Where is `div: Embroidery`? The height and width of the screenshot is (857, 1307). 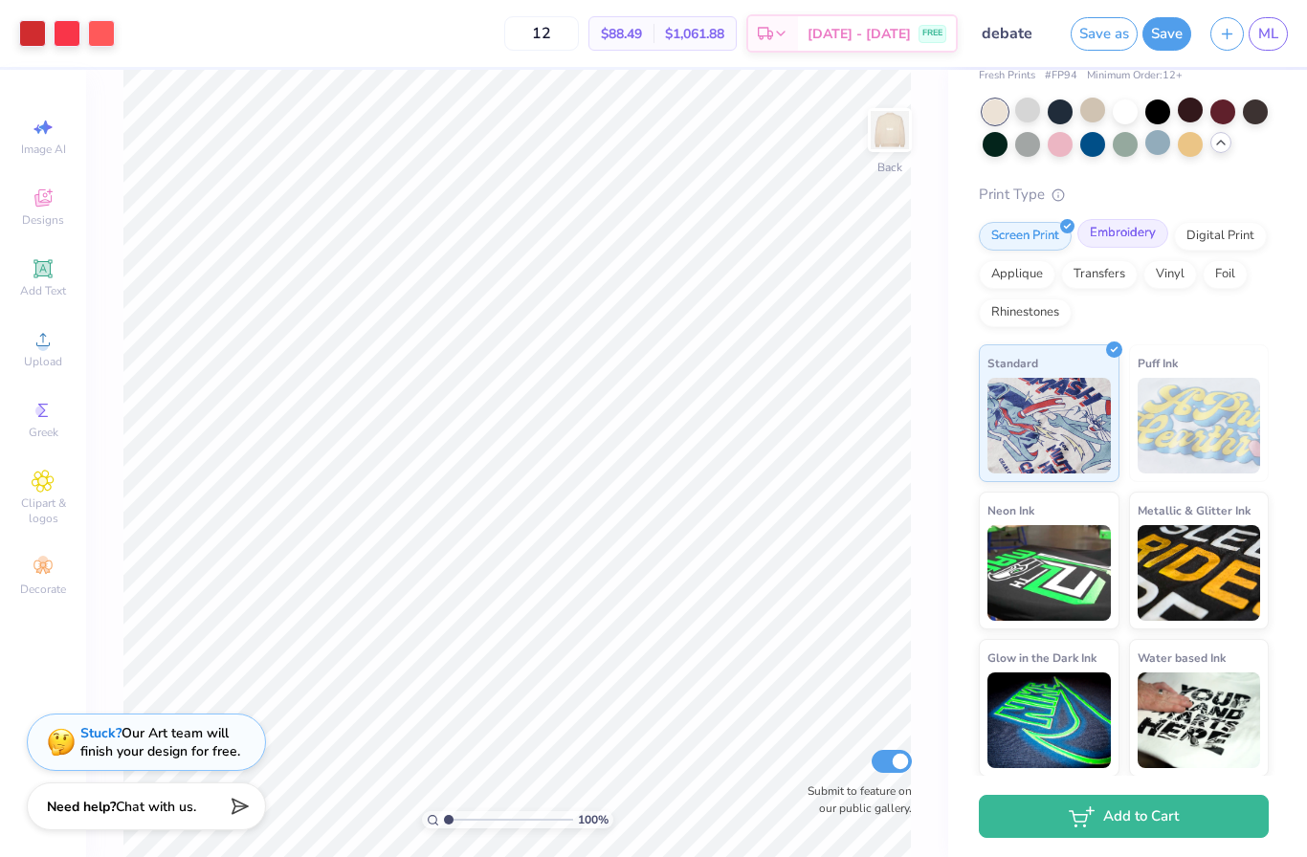 div: Embroidery is located at coordinates (1122, 233).